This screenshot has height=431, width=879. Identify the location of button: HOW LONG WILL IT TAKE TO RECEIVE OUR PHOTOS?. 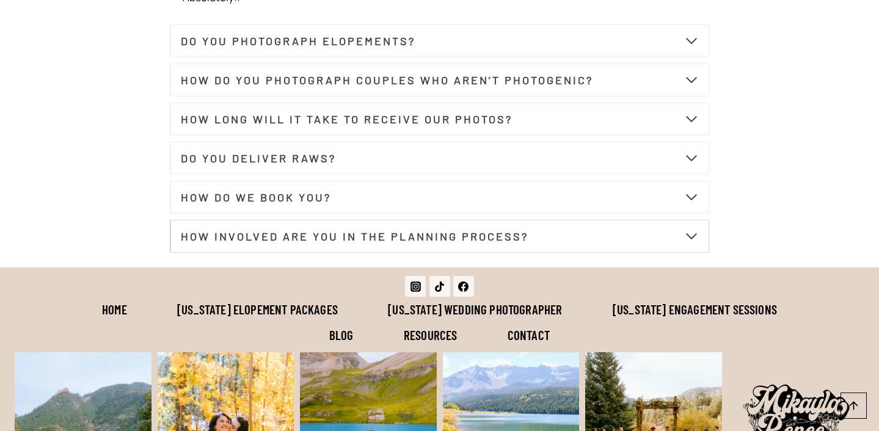
(440, 119).